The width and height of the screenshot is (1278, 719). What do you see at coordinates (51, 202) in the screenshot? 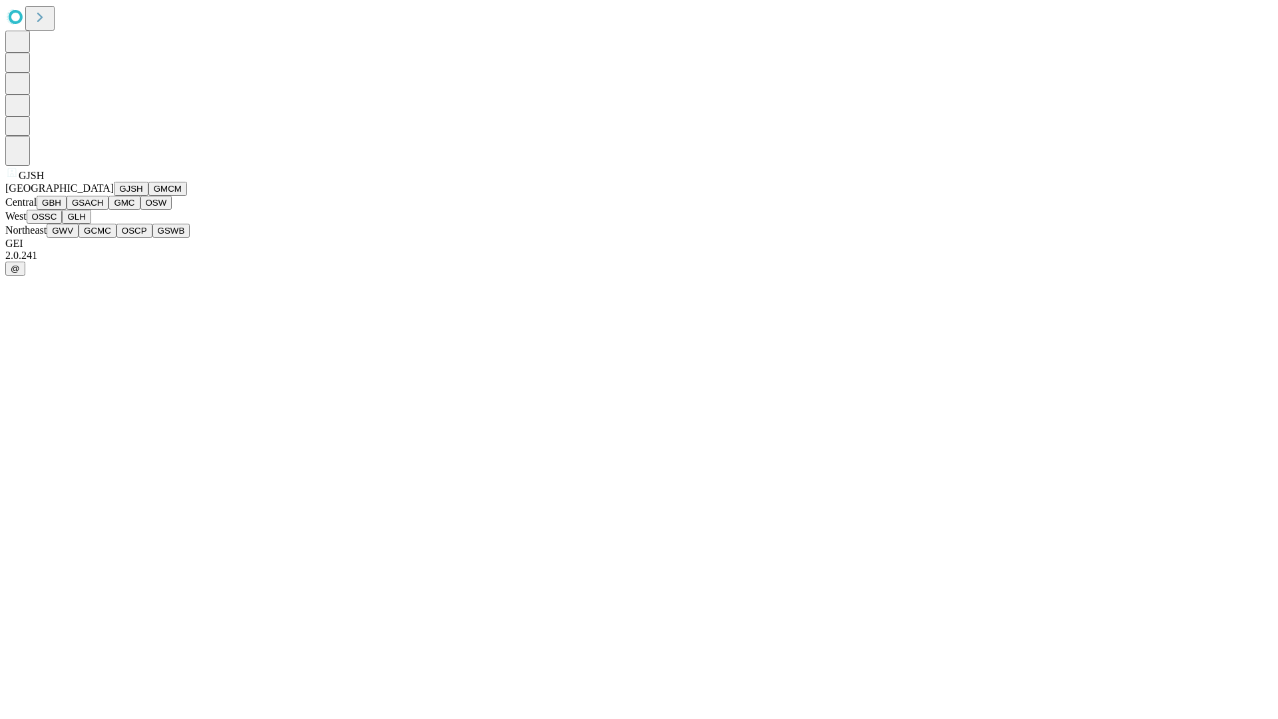
I see `button: GBH` at bounding box center [51, 202].